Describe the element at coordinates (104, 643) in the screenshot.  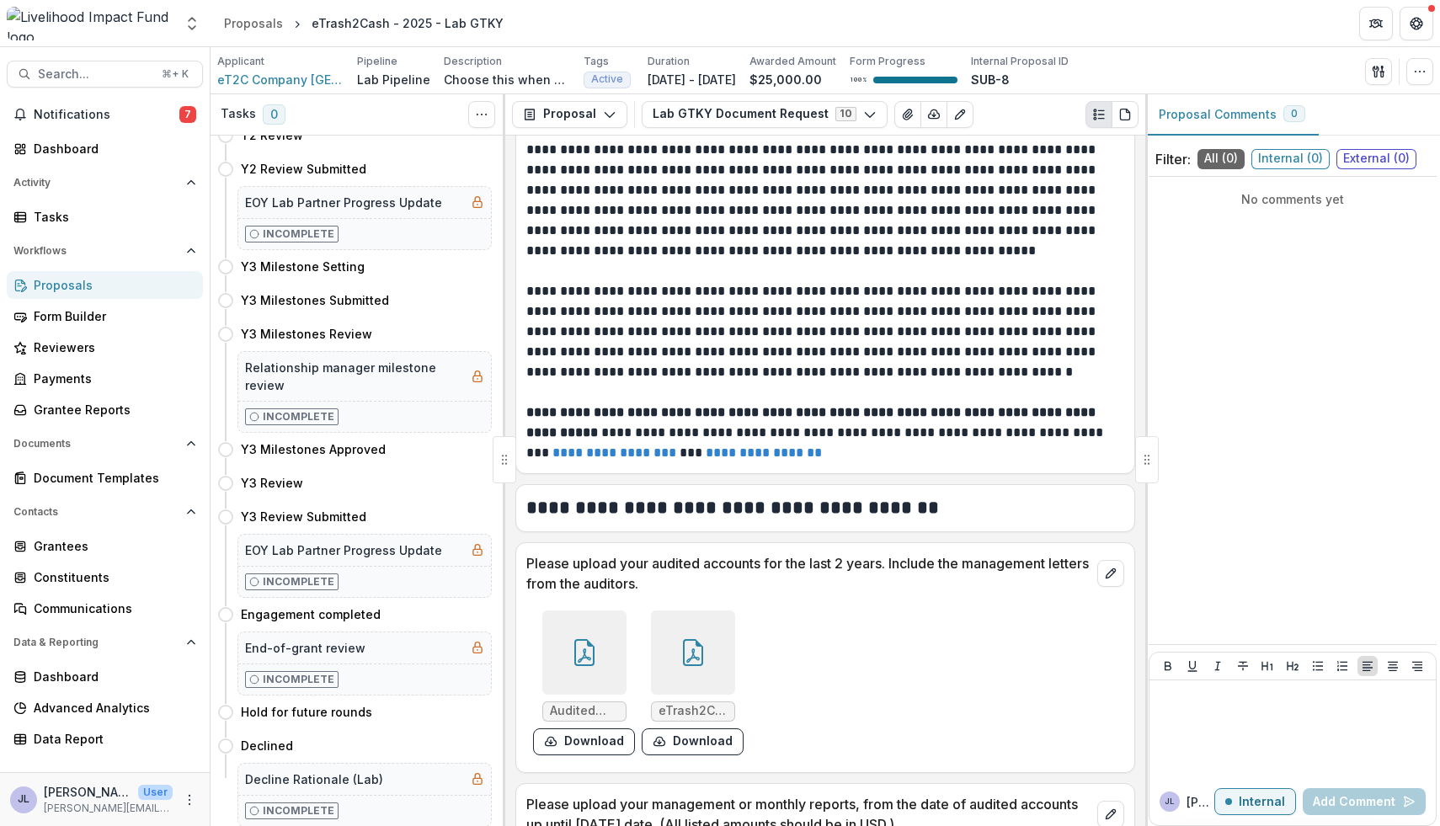
I see `button: Open Data & Reporting` at that location.